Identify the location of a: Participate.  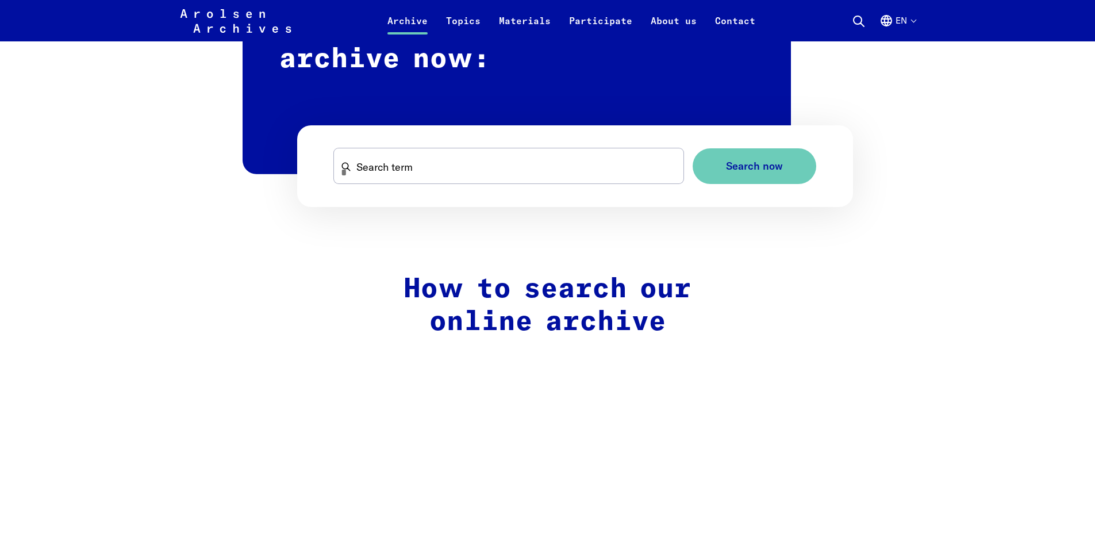
(601, 28).